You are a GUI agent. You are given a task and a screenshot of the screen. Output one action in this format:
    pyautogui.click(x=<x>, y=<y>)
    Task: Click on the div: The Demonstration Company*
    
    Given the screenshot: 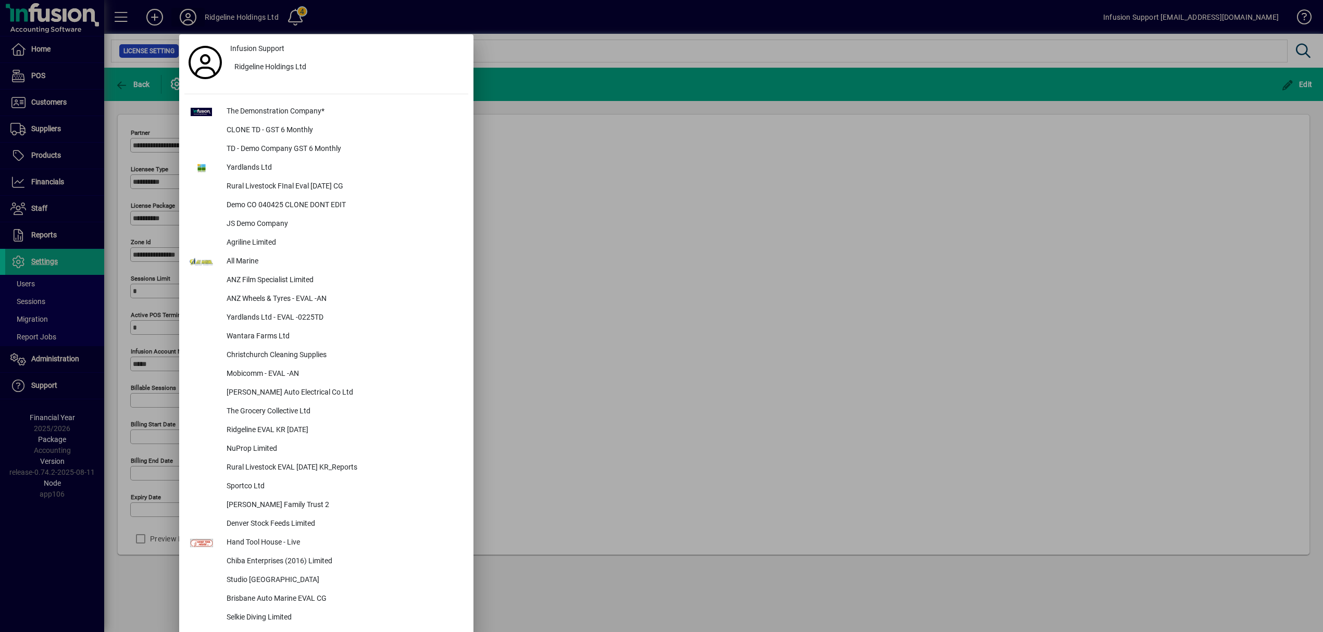 What is the action you would take?
    pyautogui.click(x=343, y=112)
    